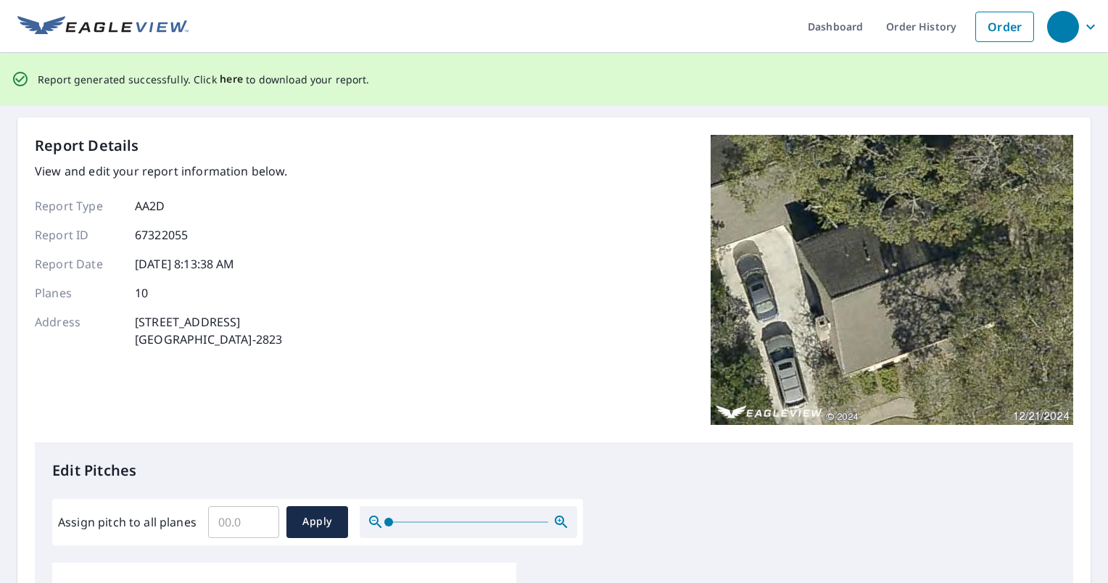  I want to click on p: AA2D, so click(150, 206).